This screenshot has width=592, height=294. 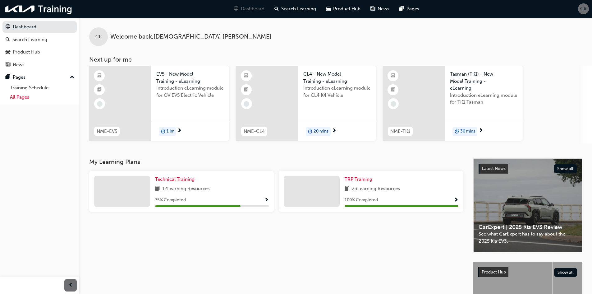 What do you see at coordinates (358, 179) in the screenshot?
I see `span: TRP Training` at bounding box center [358, 179].